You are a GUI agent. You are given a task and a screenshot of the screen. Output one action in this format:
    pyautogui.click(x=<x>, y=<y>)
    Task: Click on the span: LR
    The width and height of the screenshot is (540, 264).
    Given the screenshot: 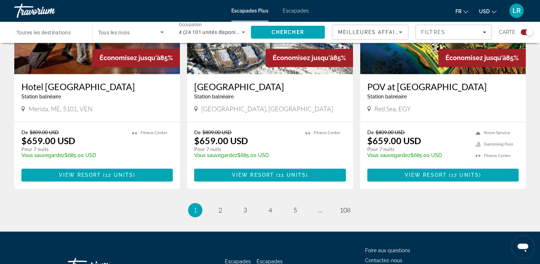 What is the action you would take?
    pyautogui.click(x=517, y=11)
    